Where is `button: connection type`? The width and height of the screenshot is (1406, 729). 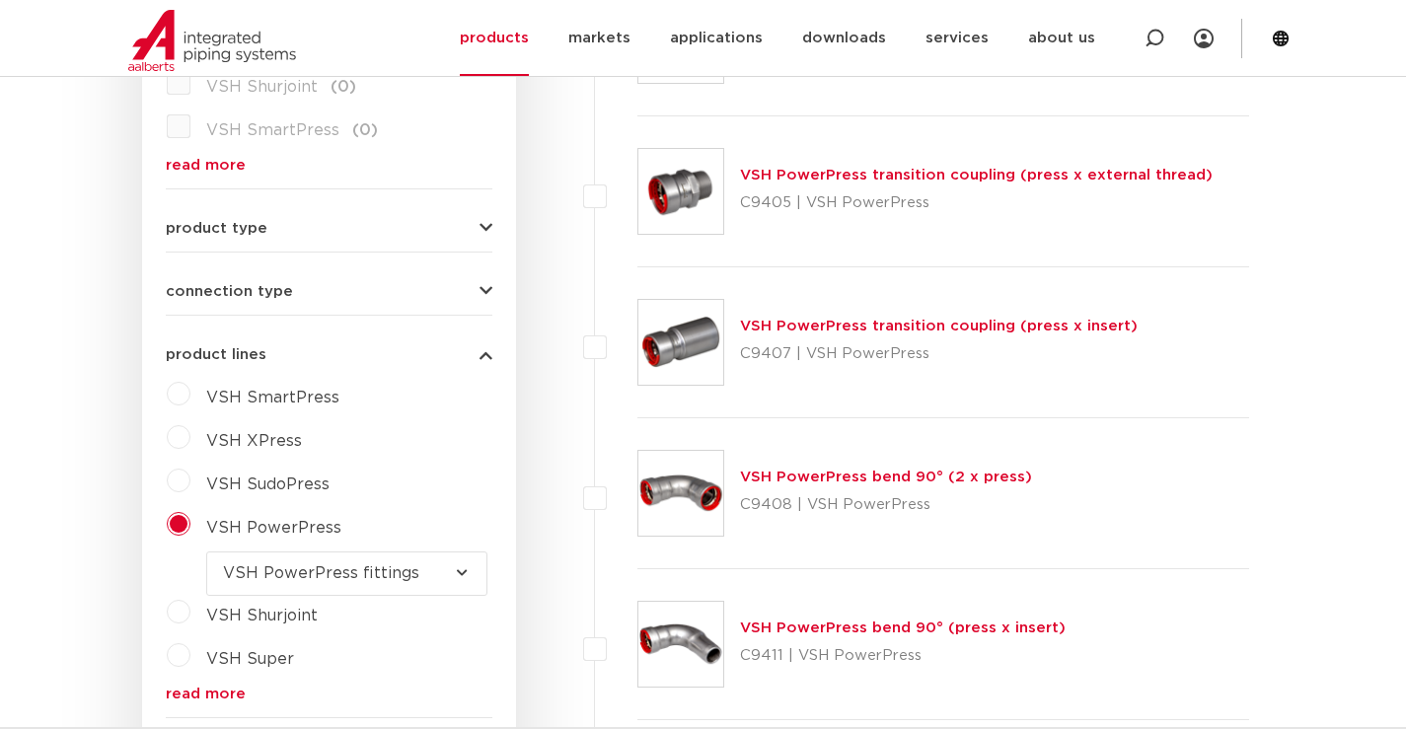
button: connection type is located at coordinates (329, 291).